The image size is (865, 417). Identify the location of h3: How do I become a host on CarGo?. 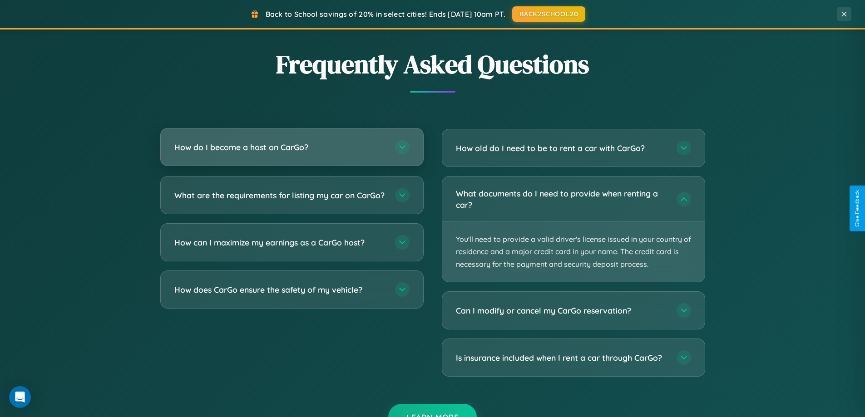
(280, 147).